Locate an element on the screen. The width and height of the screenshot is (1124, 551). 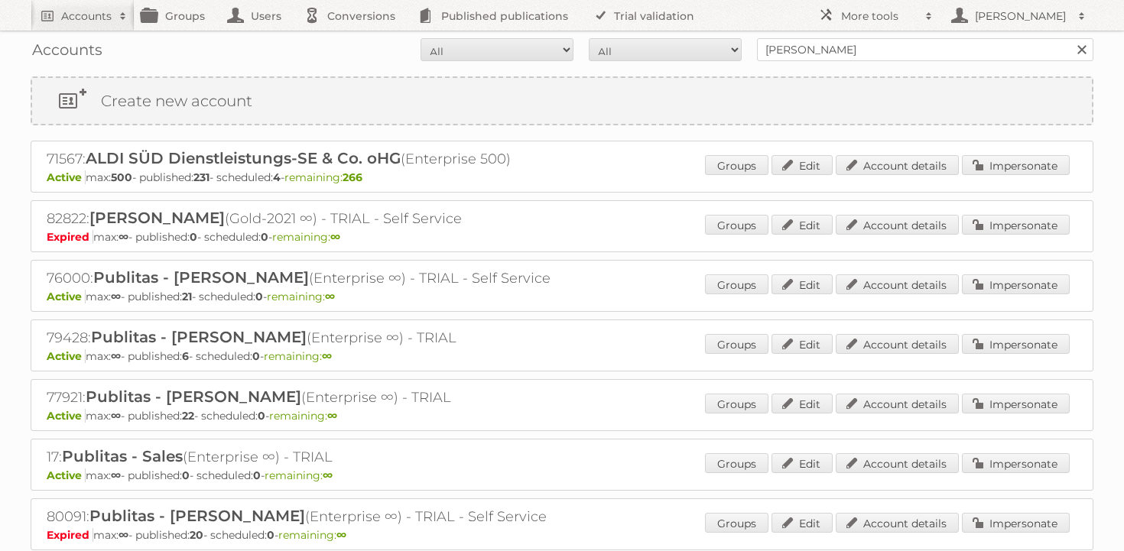
strong: 21 is located at coordinates (187, 297).